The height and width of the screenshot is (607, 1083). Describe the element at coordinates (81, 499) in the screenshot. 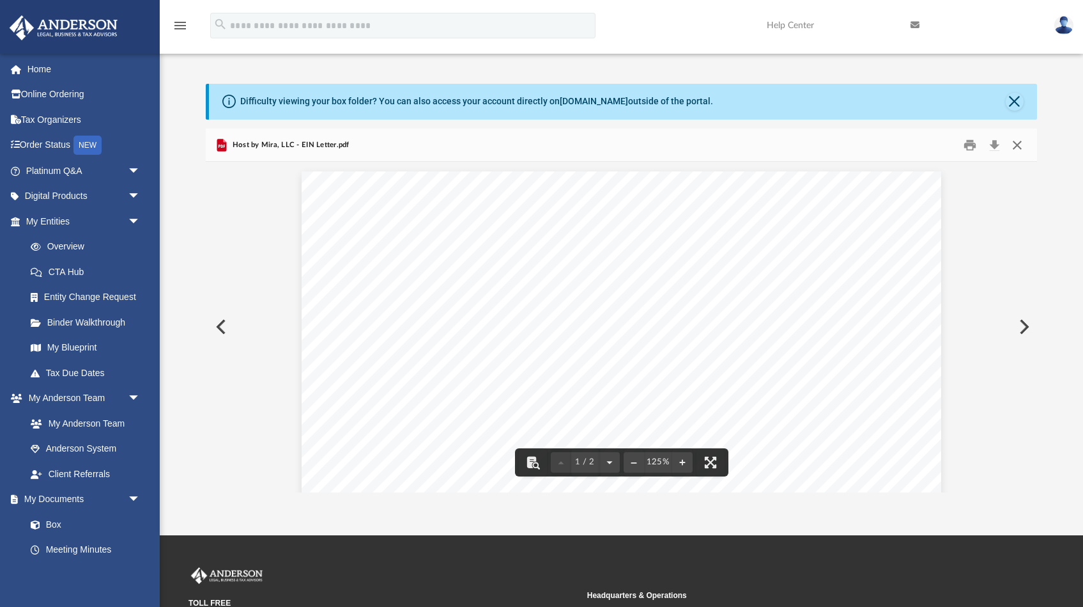

I see `a: My Documentsarrow_drop_down` at that location.